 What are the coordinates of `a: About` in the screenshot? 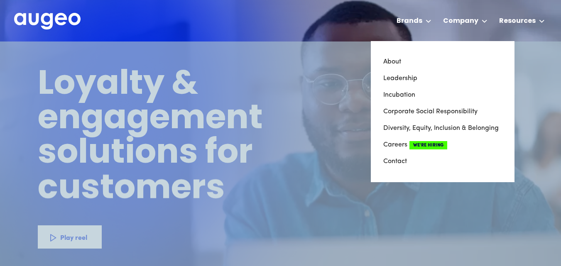 It's located at (443, 62).